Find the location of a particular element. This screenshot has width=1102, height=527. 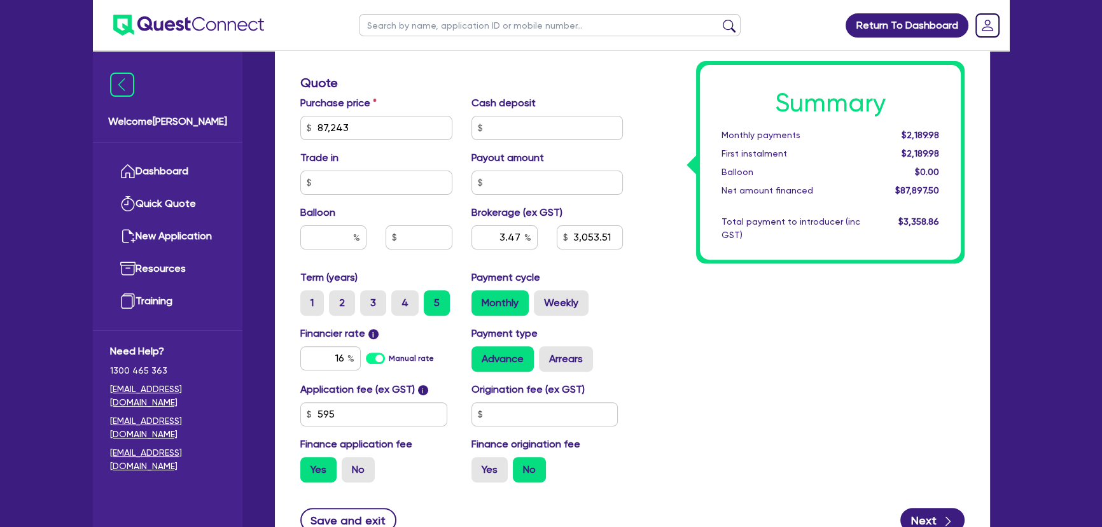

label: Arrears is located at coordinates (565, 359).